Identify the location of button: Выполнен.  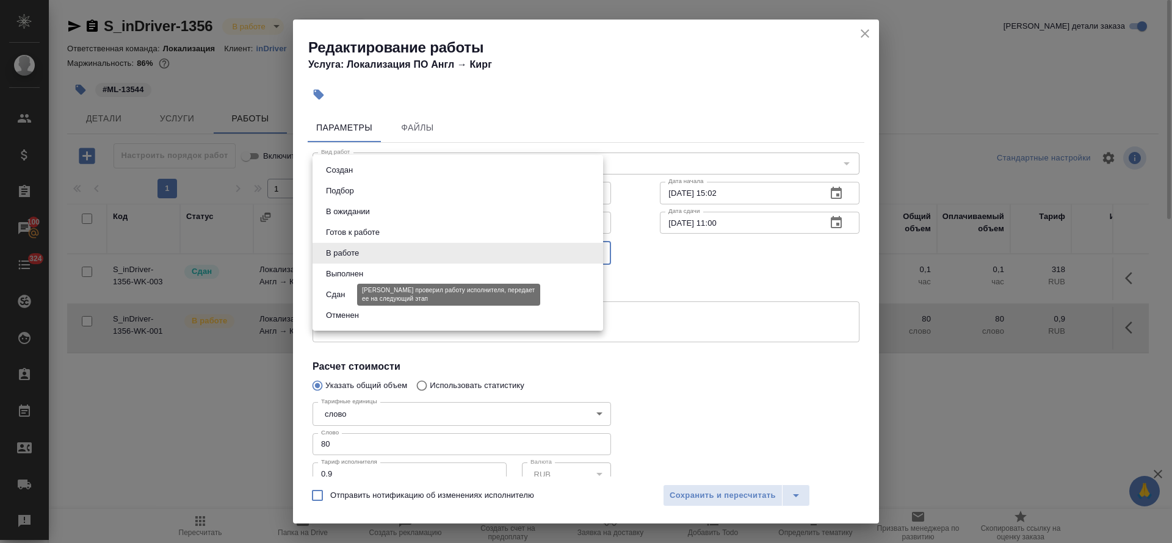
(344, 274).